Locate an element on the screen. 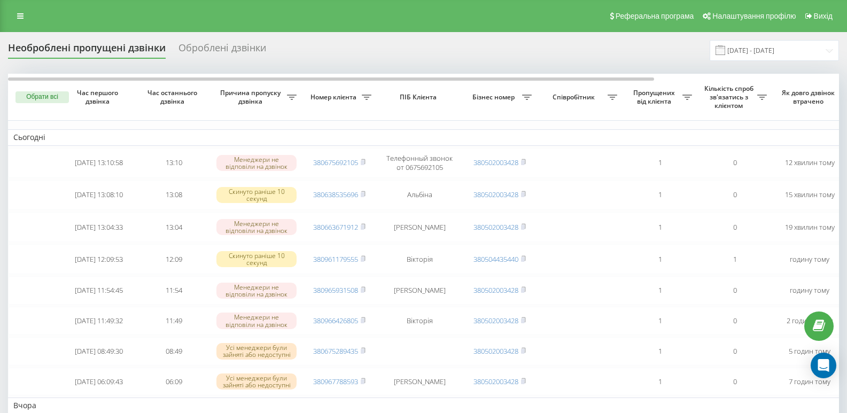 The image size is (847, 413). span: Реферальна програма is located at coordinates (654, 16).